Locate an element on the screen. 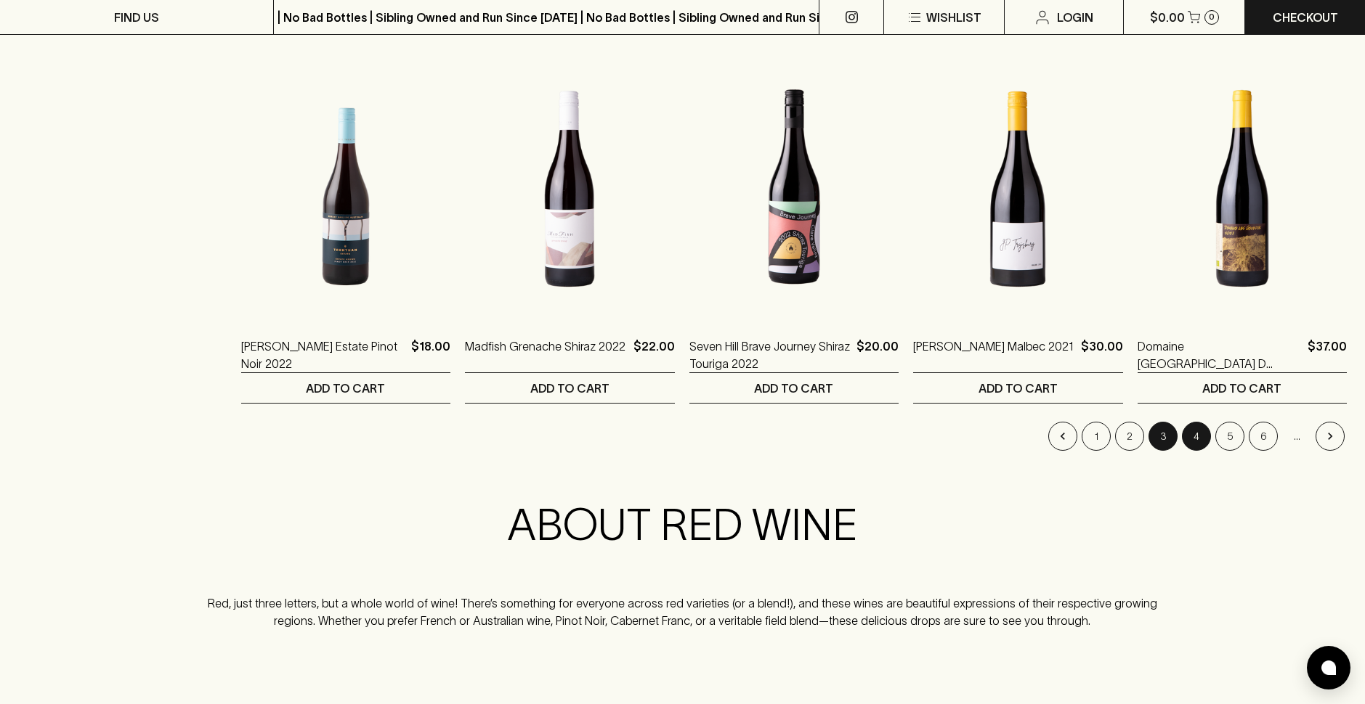 The image size is (1365, 704). button: Go to previous page is located at coordinates (1063, 436).